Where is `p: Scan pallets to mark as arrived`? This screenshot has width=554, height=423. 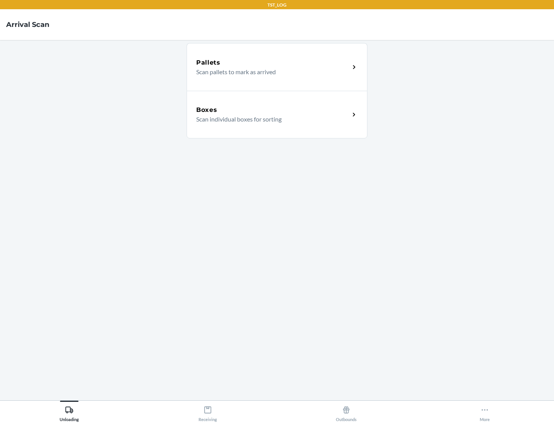
p: Scan pallets to mark as arrived is located at coordinates (270, 72).